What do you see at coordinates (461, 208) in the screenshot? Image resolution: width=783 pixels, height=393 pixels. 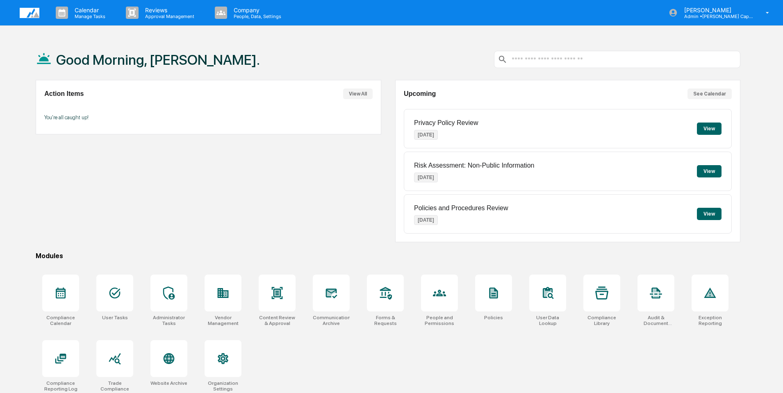 I see `p: Policies and Procedures Review` at bounding box center [461, 208].